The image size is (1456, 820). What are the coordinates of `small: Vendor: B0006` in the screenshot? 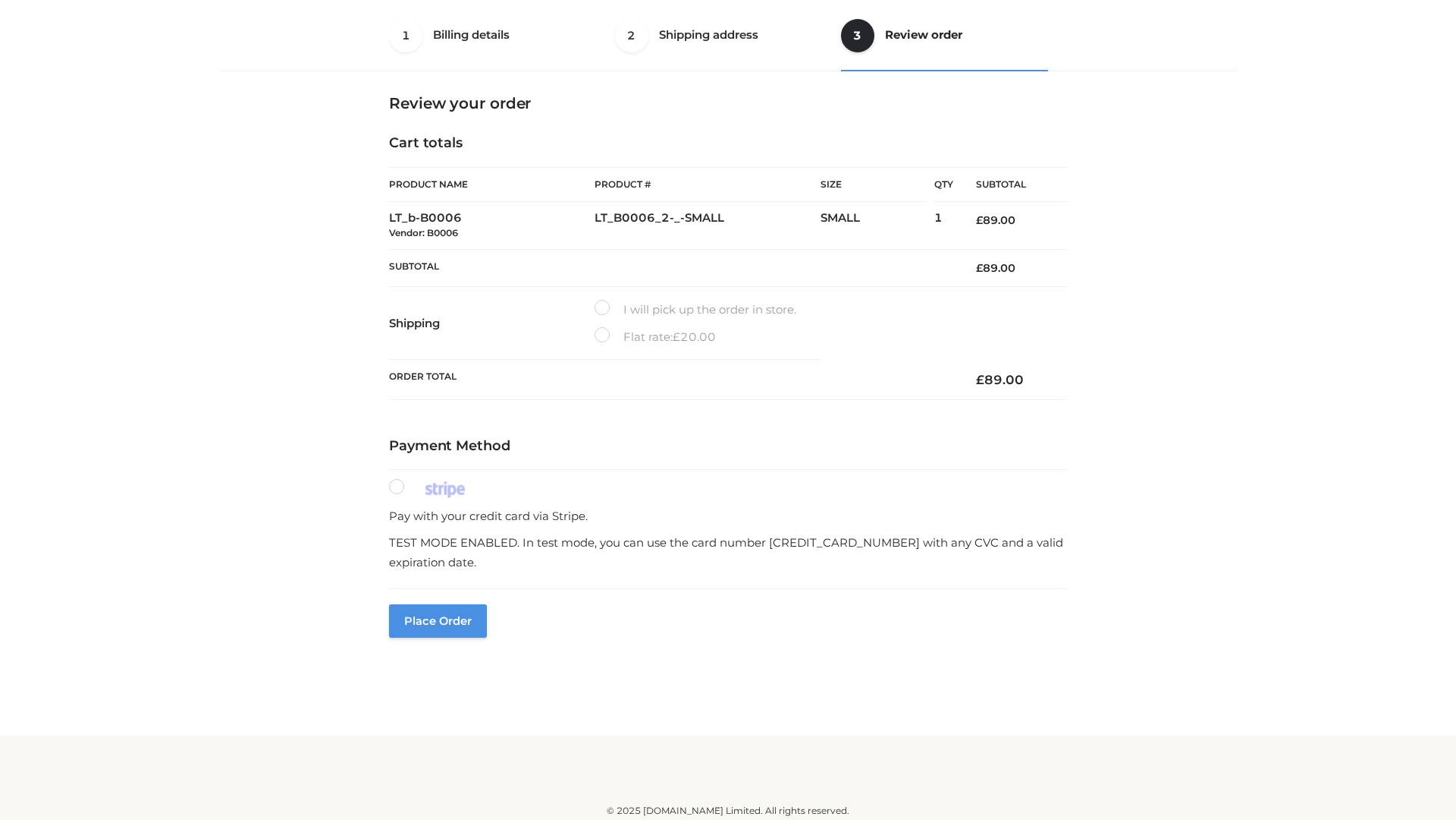 It's located at (424, 232).